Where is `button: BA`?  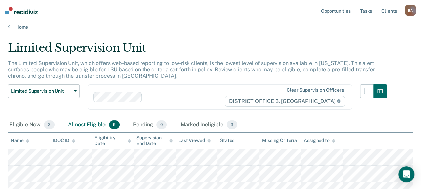 button: BA is located at coordinates (411, 10).